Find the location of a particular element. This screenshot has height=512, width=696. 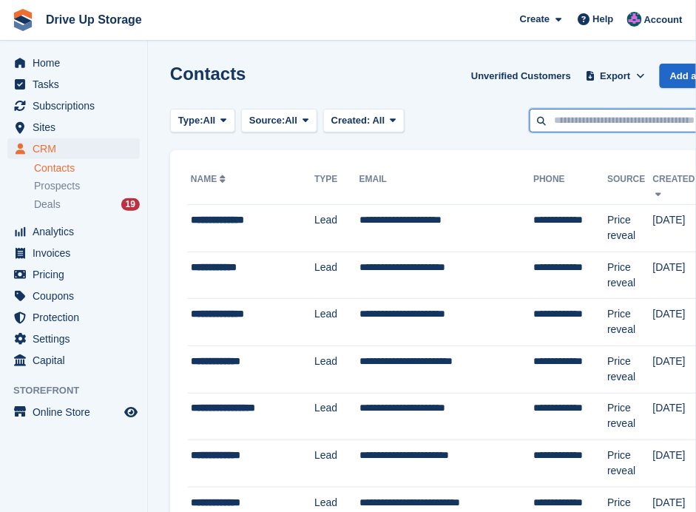

span: Pricing is located at coordinates (77, 275).